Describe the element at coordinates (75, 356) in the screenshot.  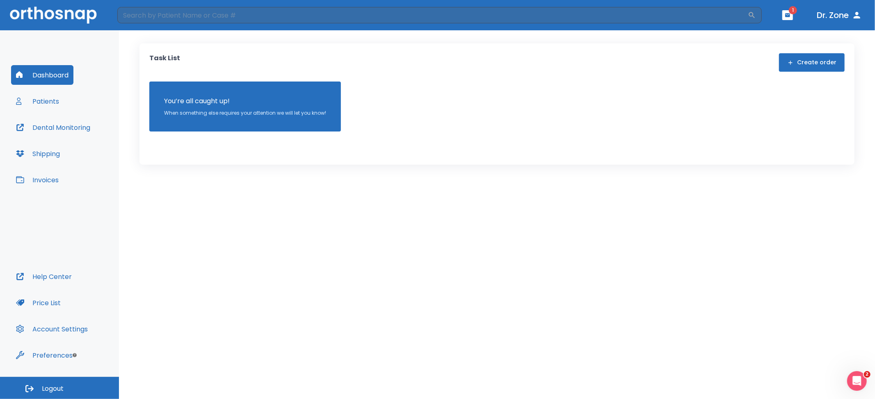
I see `div: Tooltip anchor` at that location.